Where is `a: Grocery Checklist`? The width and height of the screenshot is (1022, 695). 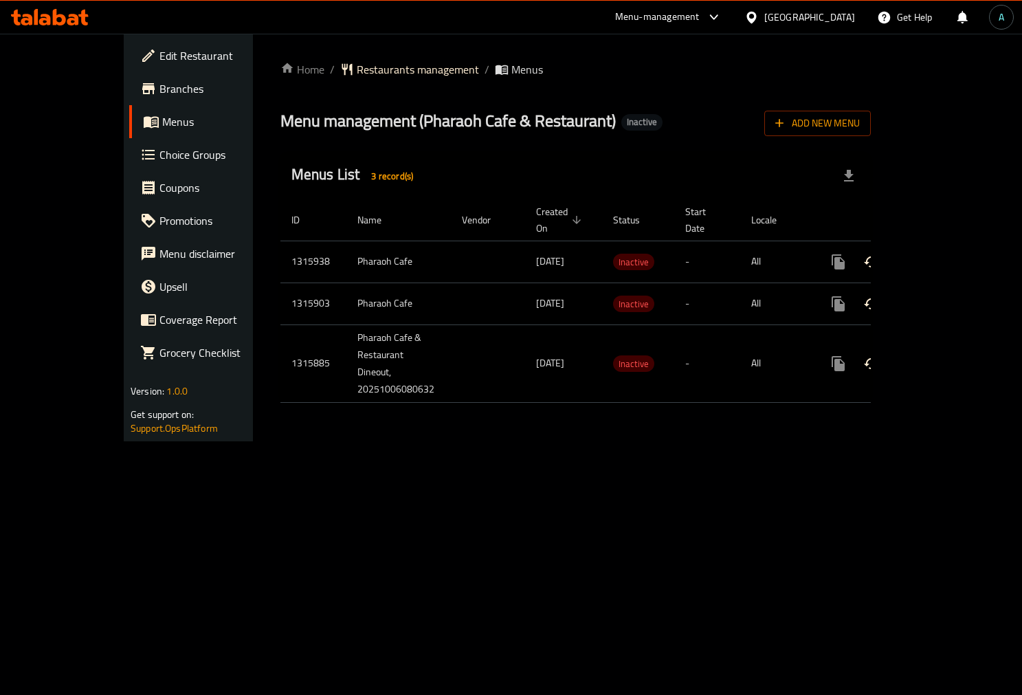
a: Grocery Checklist is located at coordinates (212, 353).